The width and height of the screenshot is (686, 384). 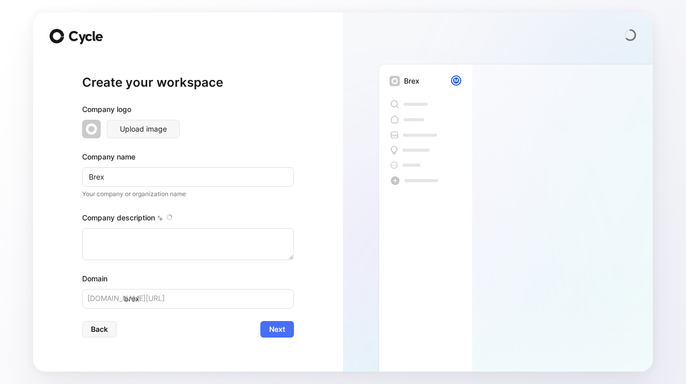 What do you see at coordinates (412, 81) in the screenshot?
I see `div: Brex` at bounding box center [412, 81].